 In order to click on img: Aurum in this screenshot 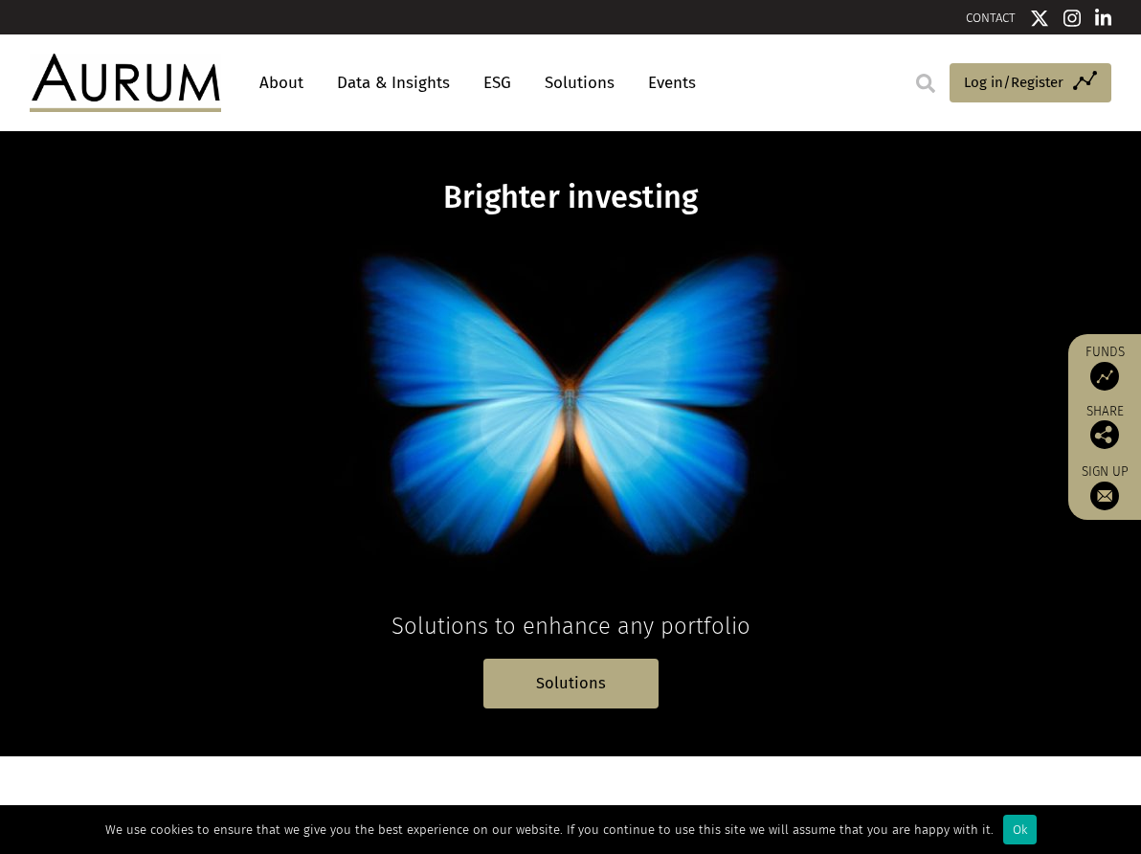, I will do `click(125, 82)`.